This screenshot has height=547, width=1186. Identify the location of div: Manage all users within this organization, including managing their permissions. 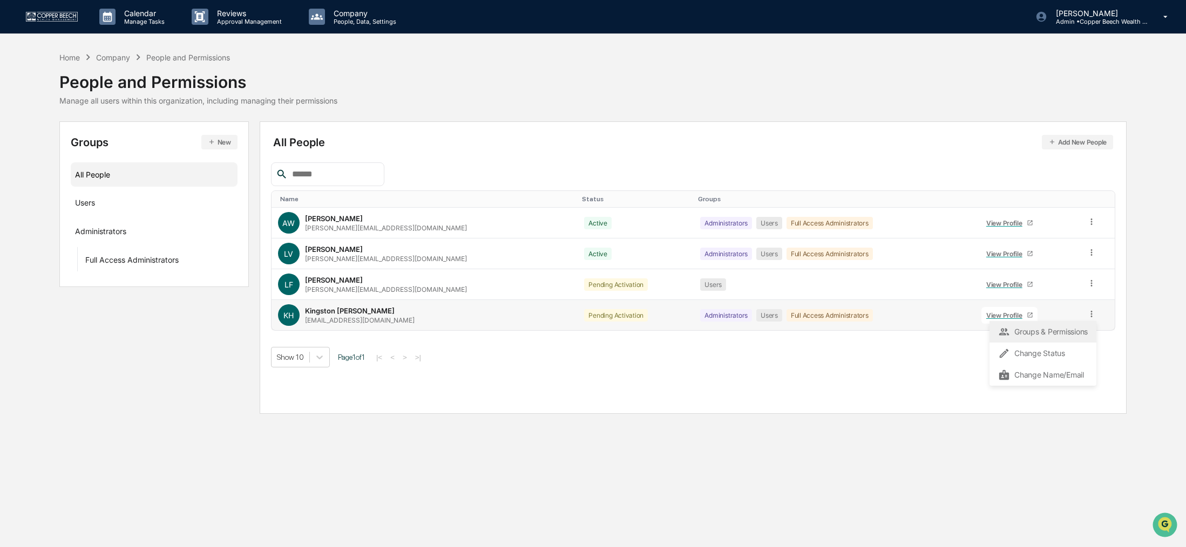
(198, 100).